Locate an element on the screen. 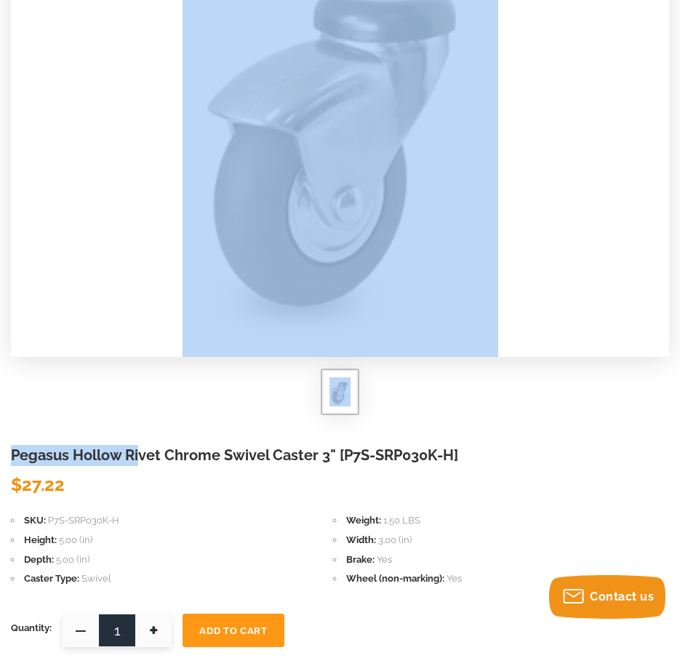 The image size is (680, 666). span: Wheel (non-marking) is located at coordinates (395, 578).